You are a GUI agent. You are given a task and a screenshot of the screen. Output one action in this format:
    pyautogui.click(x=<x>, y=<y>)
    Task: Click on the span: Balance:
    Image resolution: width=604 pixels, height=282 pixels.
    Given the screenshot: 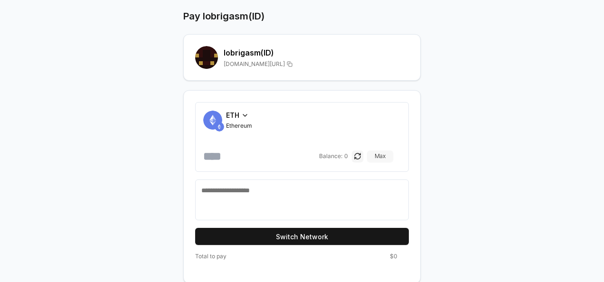 What is the action you would take?
    pyautogui.click(x=330, y=156)
    